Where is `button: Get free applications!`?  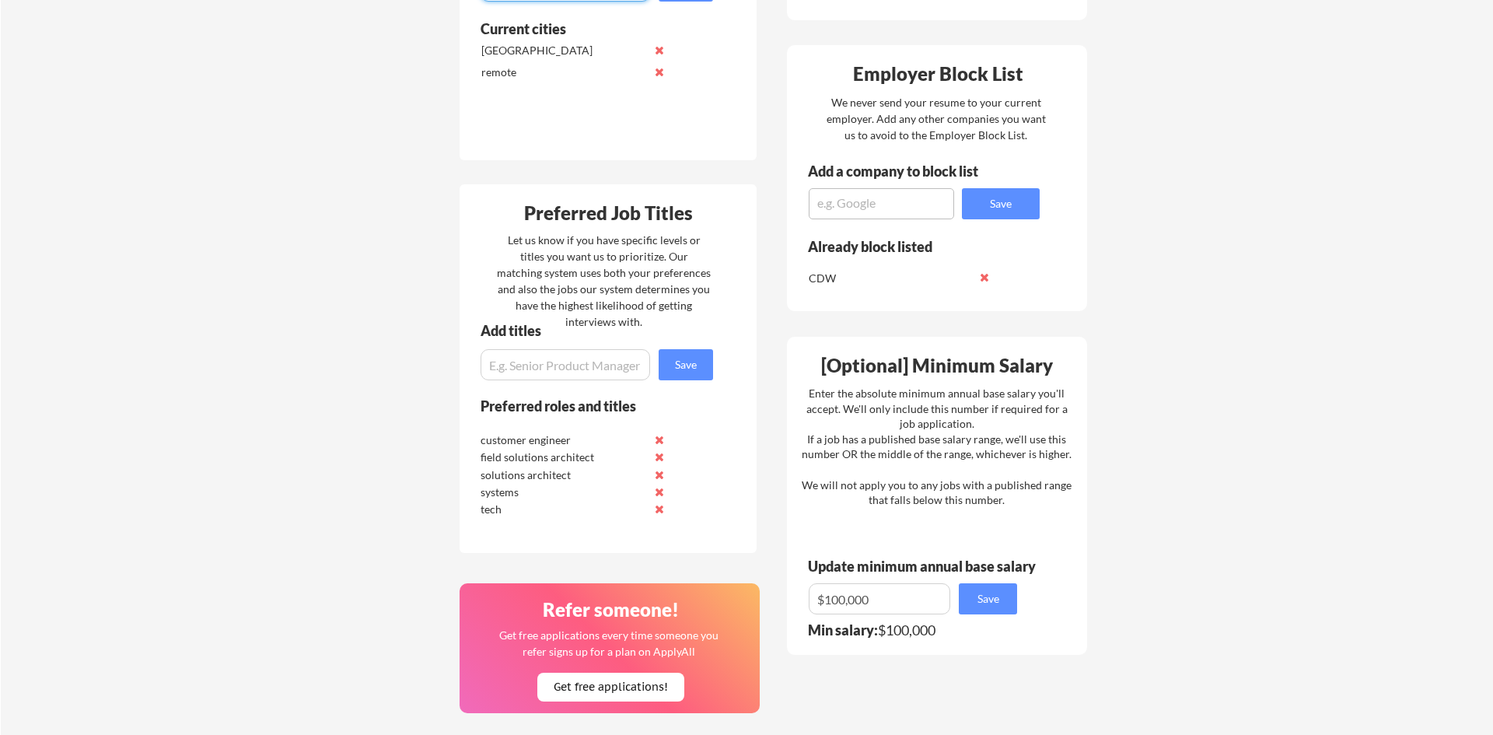
button: Get free applications! is located at coordinates (610, 687).